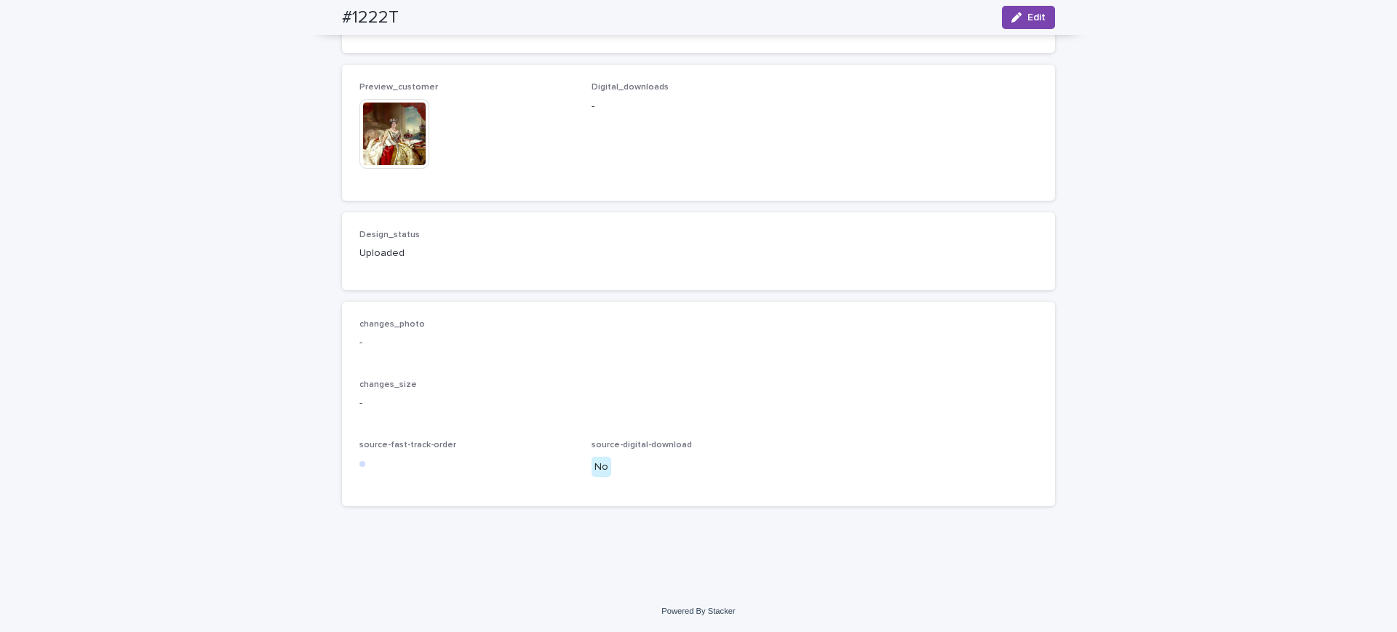 This screenshot has height=632, width=1397. What do you see at coordinates (399, 87) in the screenshot?
I see `span: Preview_customer` at bounding box center [399, 87].